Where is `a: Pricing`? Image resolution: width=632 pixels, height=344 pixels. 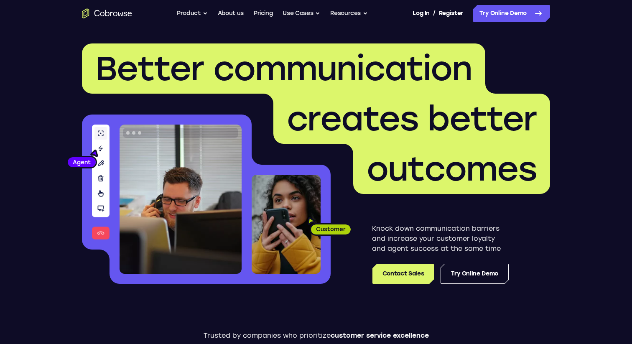 a: Pricing is located at coordinates (263, 13).